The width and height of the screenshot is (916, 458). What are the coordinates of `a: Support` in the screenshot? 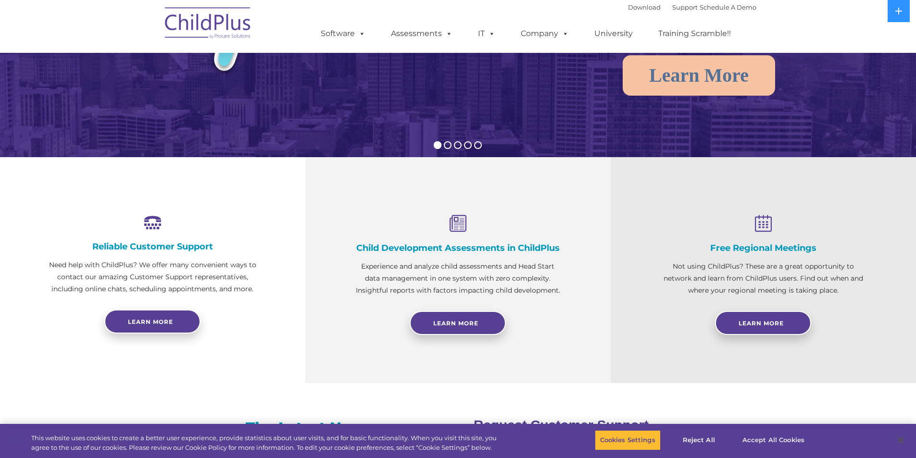 It's located at (685, 7).